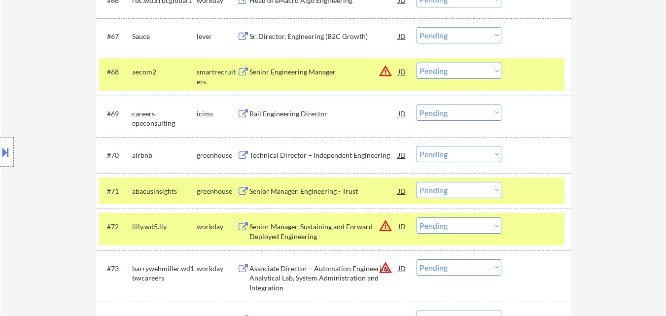  Describe the element at coordinates (217, 114) in the screenshot. I see `div: icims` at that location.